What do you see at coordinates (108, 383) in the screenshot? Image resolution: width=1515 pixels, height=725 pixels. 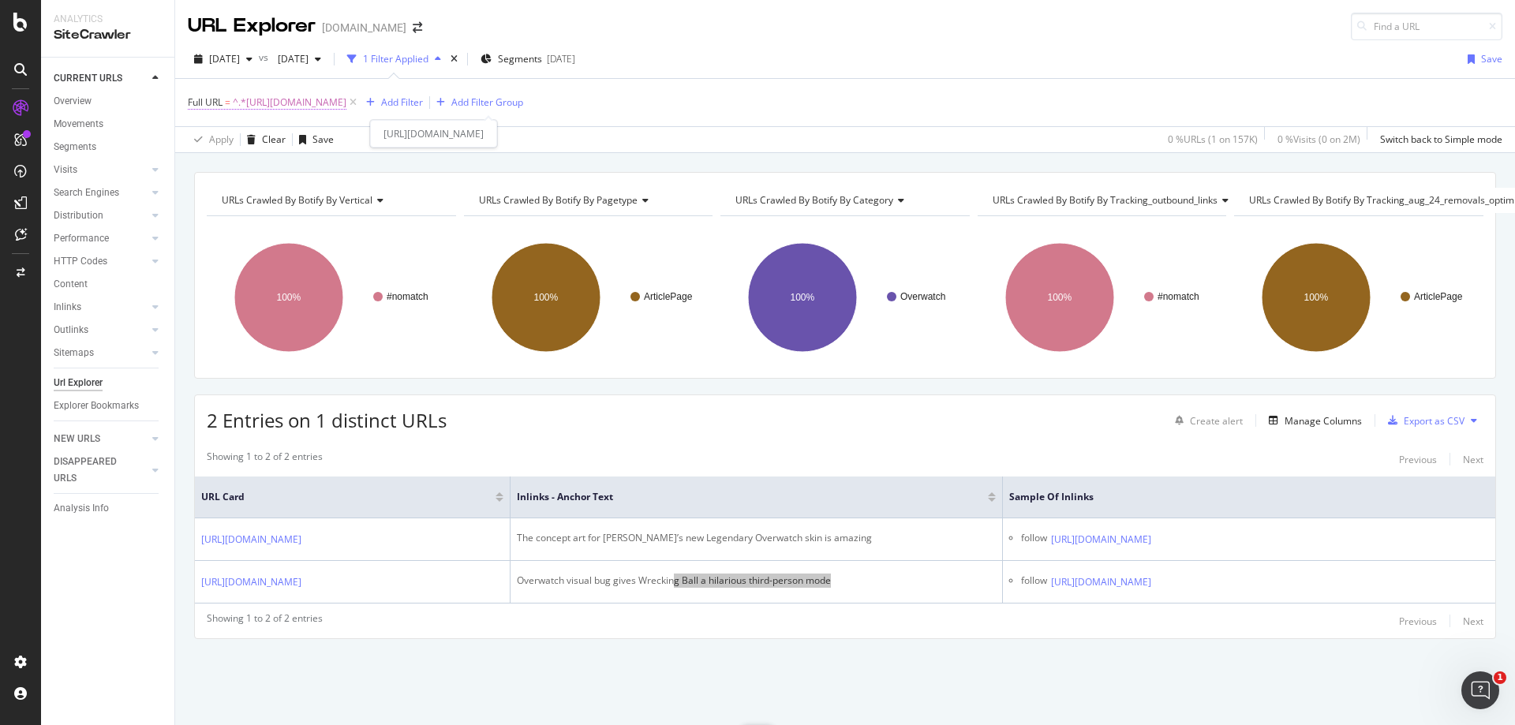 I see `a: Url Explorer` at bounding box center [108, 383].